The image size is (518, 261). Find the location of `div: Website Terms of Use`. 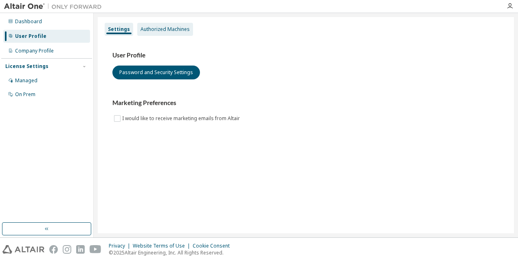

div: Website Terms of Use is located at coordinates (162, 246).